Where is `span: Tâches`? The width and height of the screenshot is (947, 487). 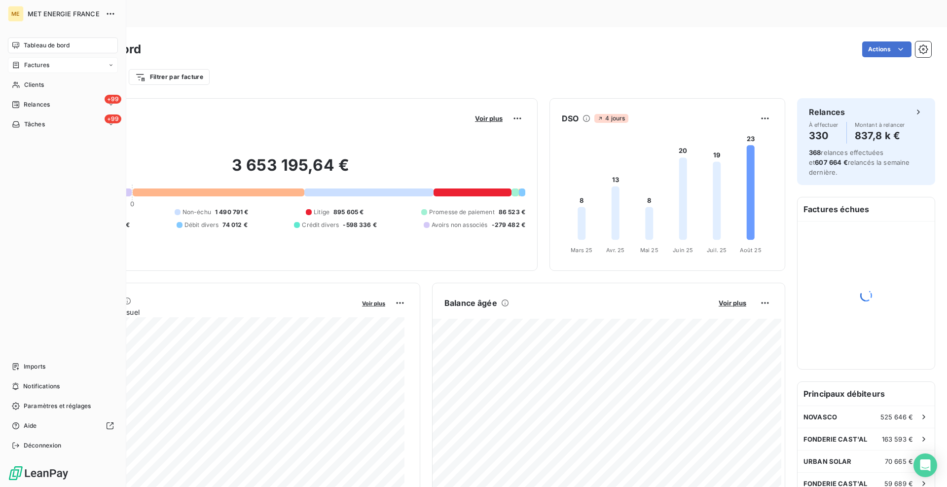
span: Tâches is located at coordinates (35, 124).